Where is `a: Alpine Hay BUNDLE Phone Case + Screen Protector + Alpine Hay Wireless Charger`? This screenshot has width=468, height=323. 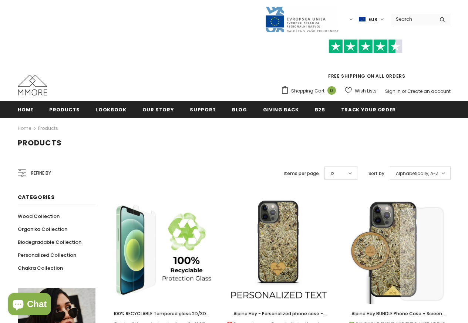
a: Alpine Hay BUNDLE Phone Case + Screen Protector + Alpine Hay Wireless Charger is located at coordinates (397, 314).